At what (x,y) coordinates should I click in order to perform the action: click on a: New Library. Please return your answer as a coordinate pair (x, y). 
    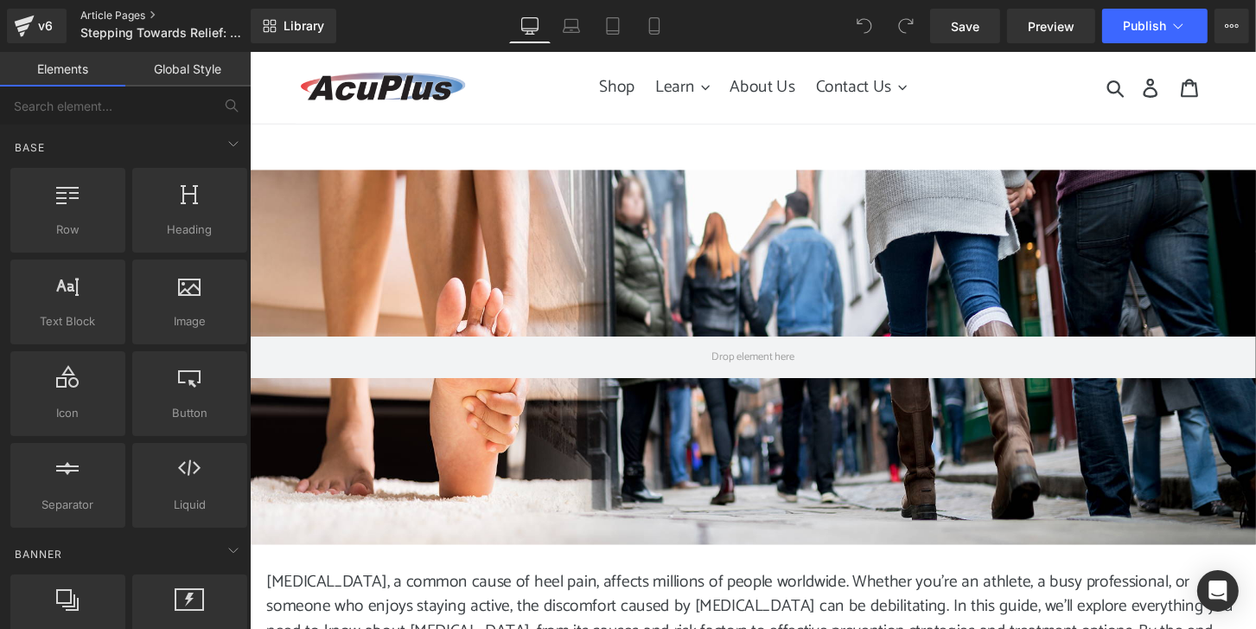
    Looking at the image, I should click on (293, 26).